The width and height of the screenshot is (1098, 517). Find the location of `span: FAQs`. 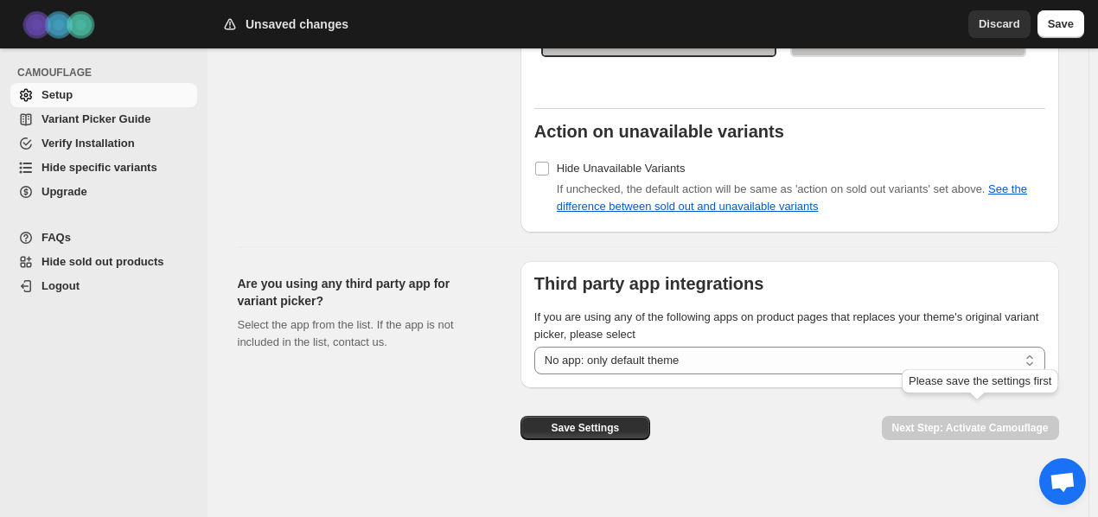

span: FAQs is located at coordinates (56, 237).